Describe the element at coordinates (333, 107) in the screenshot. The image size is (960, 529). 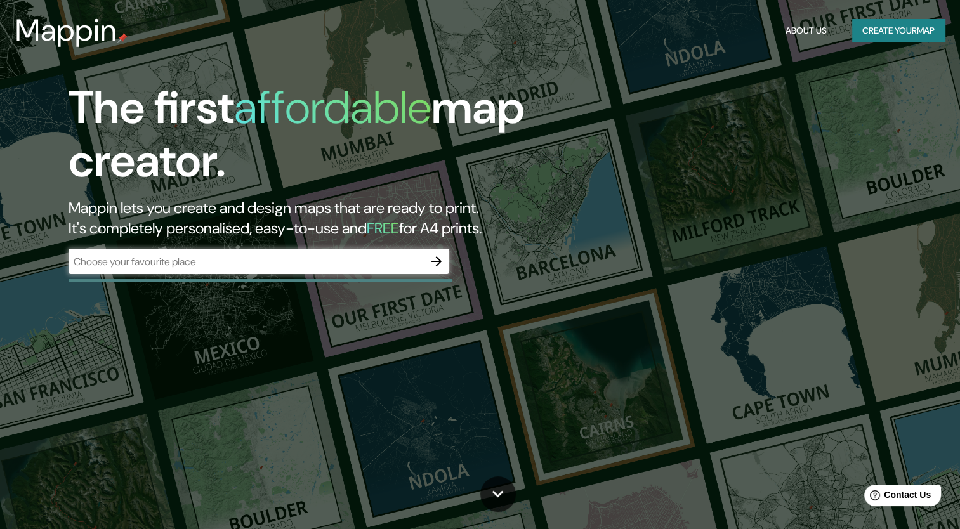
I see `h1: affordable` at that location.